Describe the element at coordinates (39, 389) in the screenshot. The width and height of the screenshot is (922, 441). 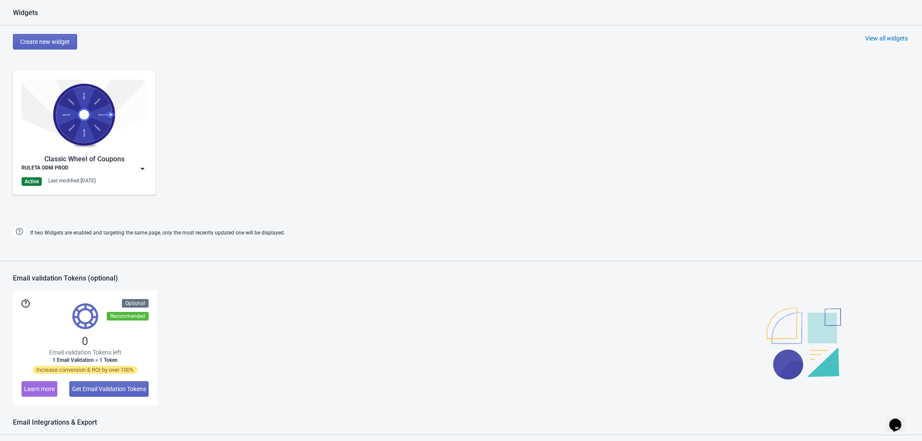
I see `span: Learn more` at that location.